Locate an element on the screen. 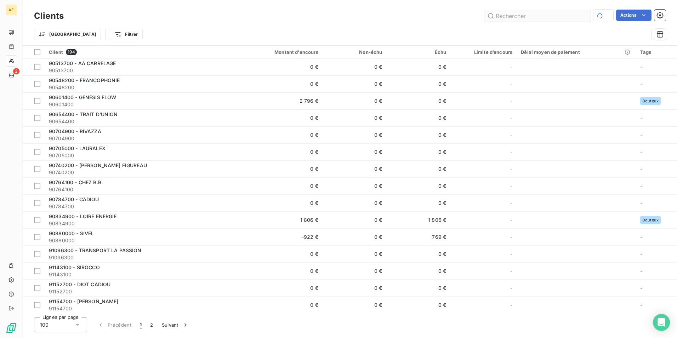 This screenshot has width=677, height=338. td: 769 € is located at coordinates (418, 237).